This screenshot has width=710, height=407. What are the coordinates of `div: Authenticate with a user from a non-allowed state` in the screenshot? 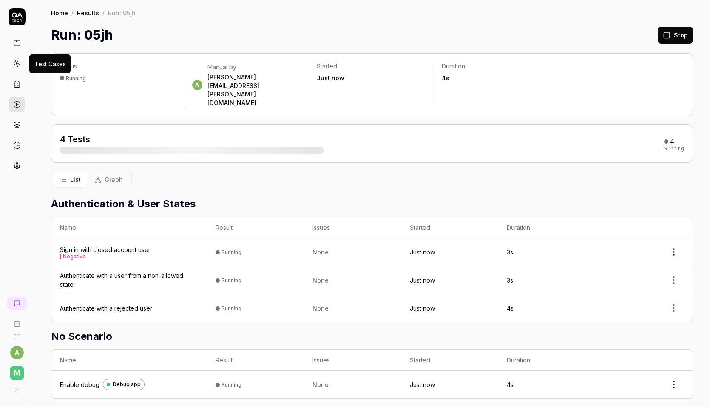 It's located at (129, 280).